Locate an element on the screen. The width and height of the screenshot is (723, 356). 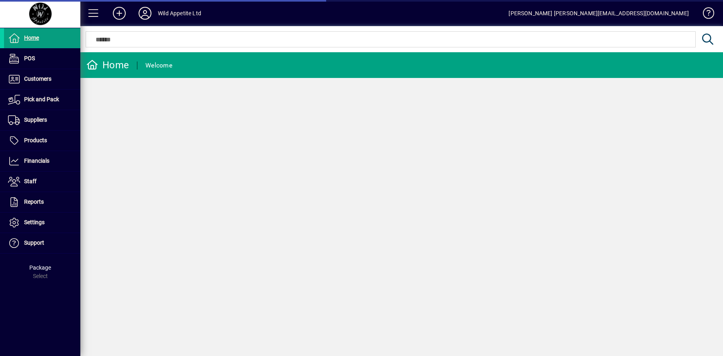
span: Customers is located at coordinates (38, 79).